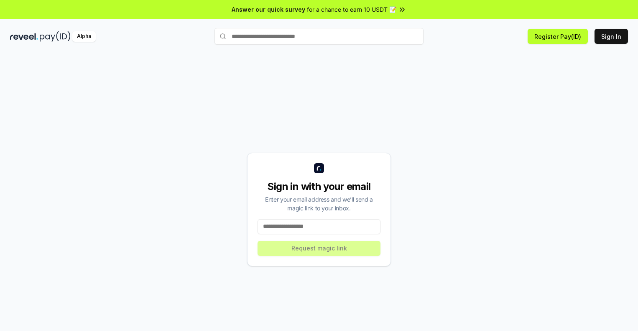 This screenshot has width=638, height=331. Describe the element at coordinates (319, 187) in the screenshot. I see `div: Sign in with your email` at that location.